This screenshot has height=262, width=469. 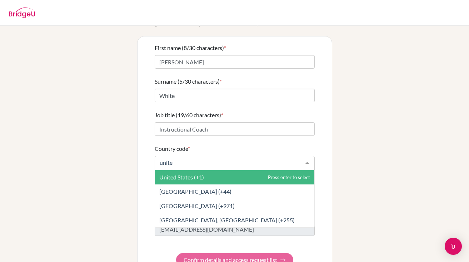 What do you see at coordinates (190, 48) in the screenshot?
I see `label: First name (8/30 characters)` at bounding box center [190, 48].